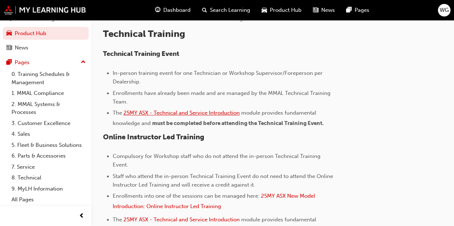 This screenshot has height=226, width=454. I want to click on a: Product Hub, so click(46, 33).